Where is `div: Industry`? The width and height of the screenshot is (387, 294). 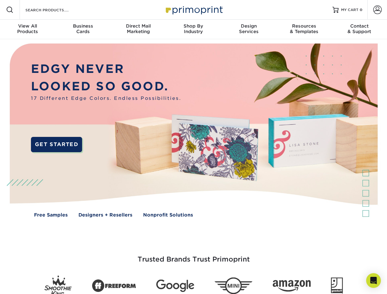 div: Industry is located at coordinates (193, 29).